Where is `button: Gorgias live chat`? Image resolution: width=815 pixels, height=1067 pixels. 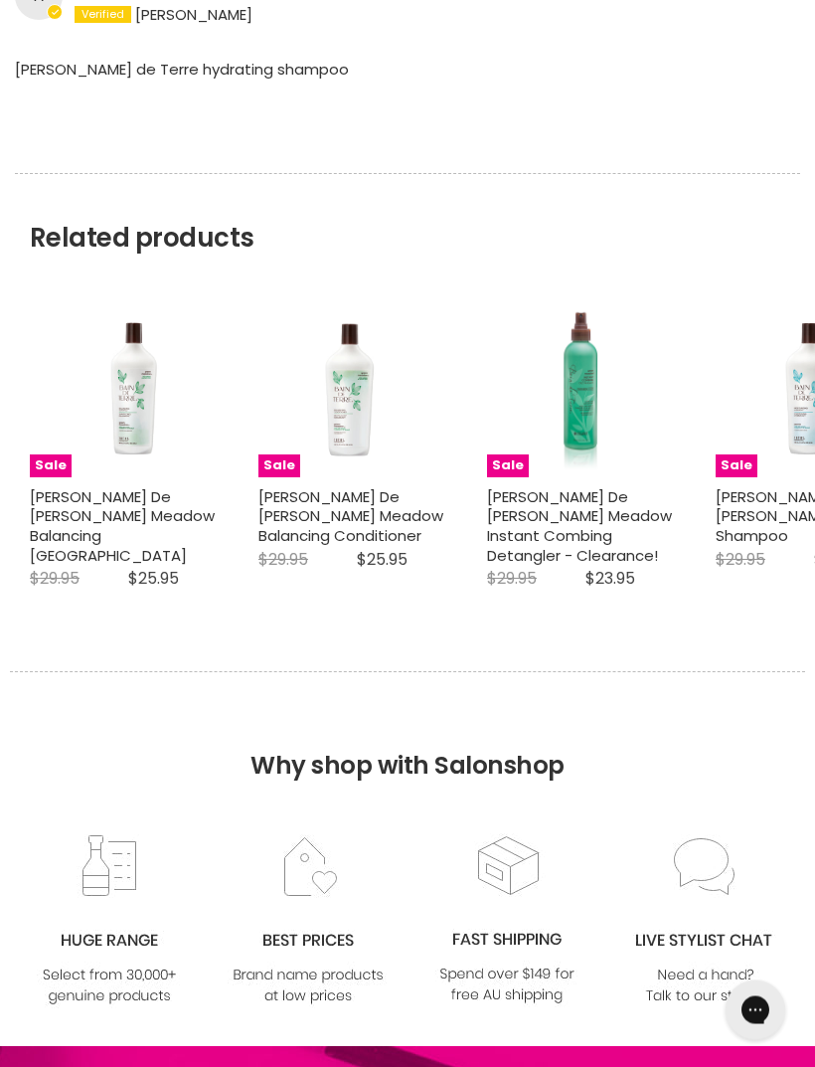 button: Gorgias live chat is located at coordinates (40, 37).